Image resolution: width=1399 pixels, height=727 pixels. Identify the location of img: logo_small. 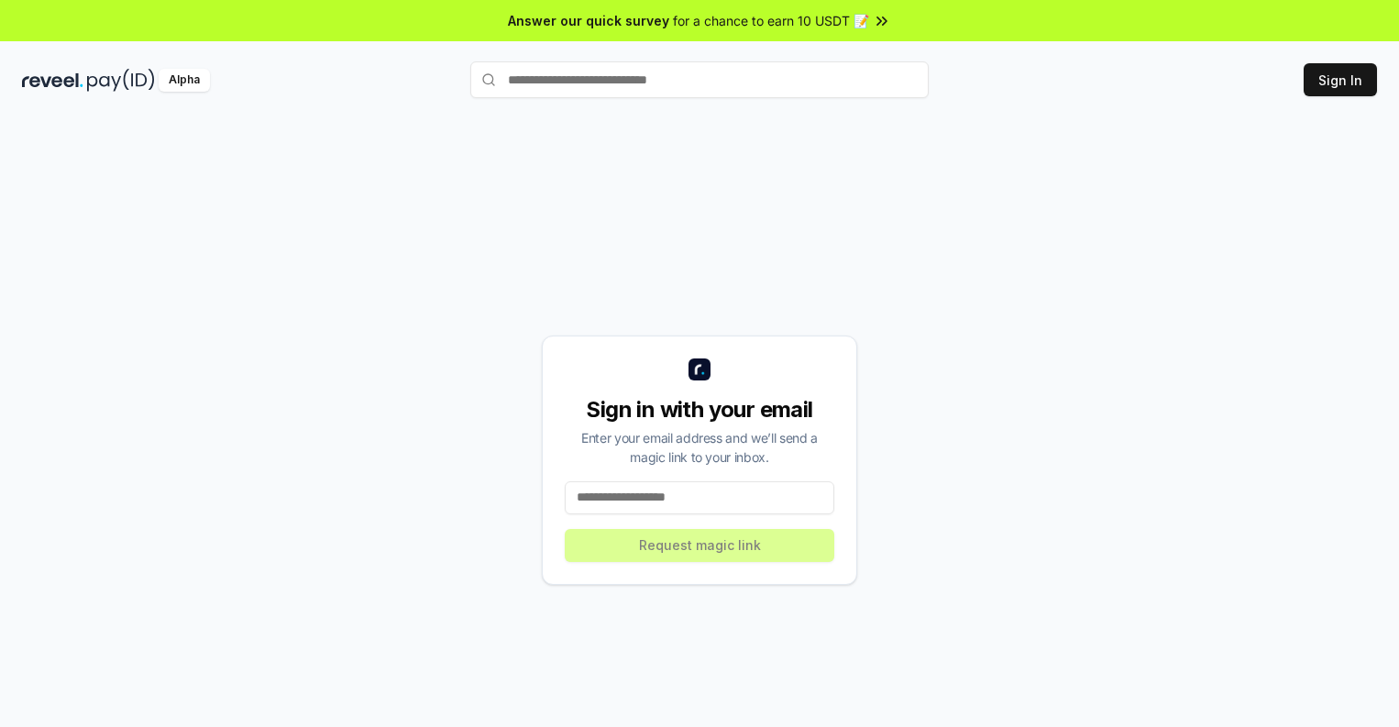
(700, 369).